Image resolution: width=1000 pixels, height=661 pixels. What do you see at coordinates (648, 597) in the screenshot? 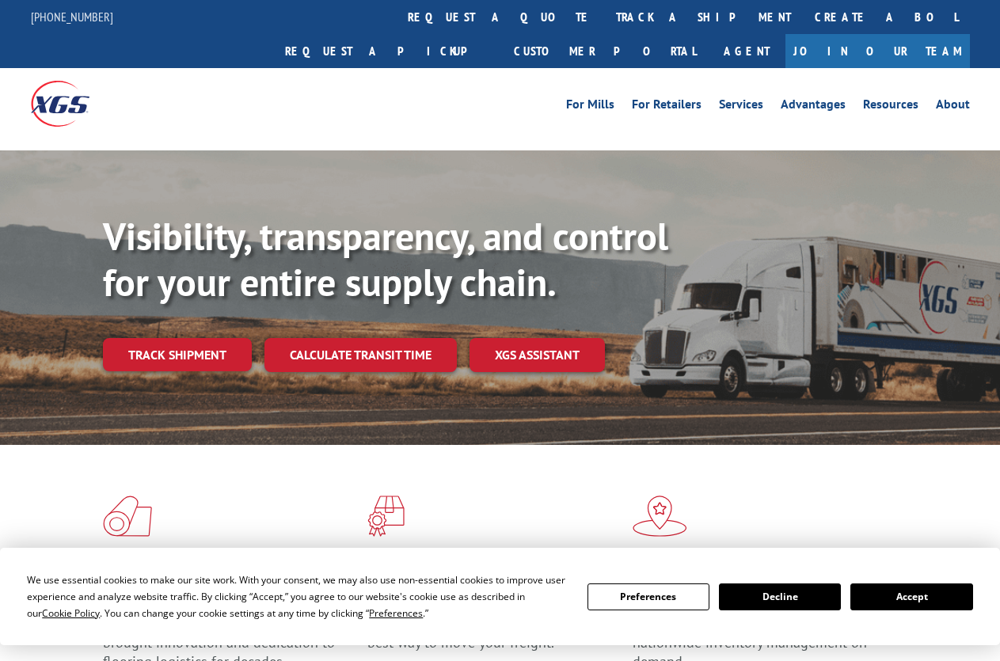
I see `button: Preferences` at bounding box center [648, 597].